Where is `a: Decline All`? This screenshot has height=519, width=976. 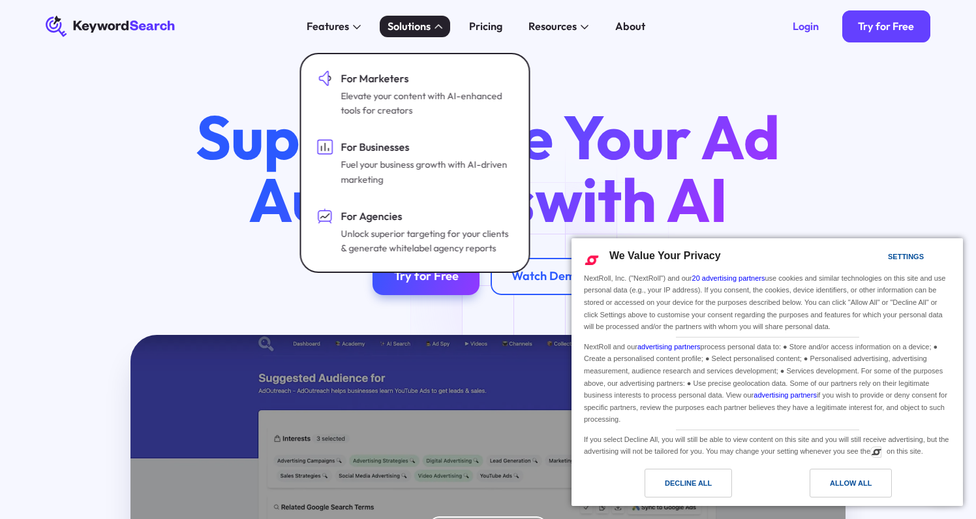 a: Decline All is located at coordinates (674, 486).